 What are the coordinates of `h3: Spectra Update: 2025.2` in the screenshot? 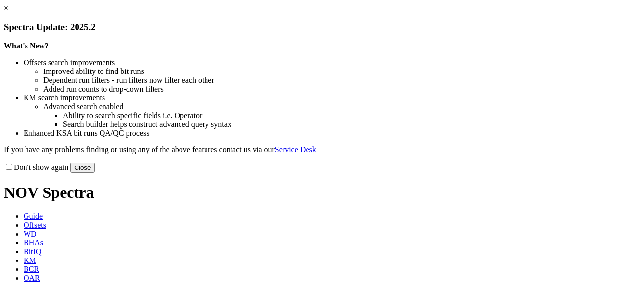 It's located at (308, 27).